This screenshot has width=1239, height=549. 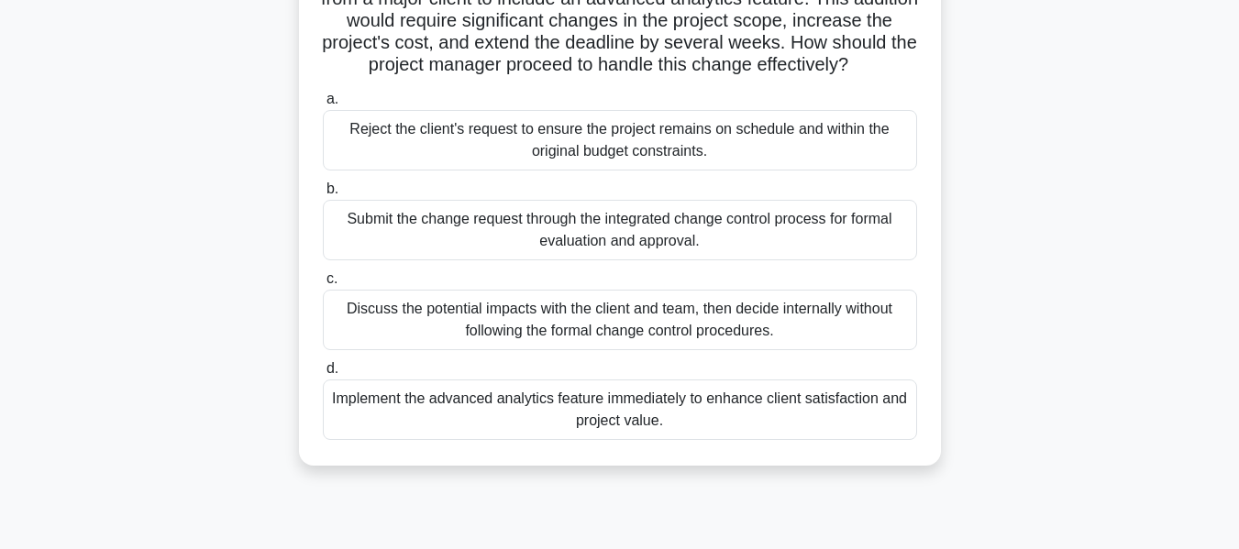 What do you see at coordinates (332, 188) in the screenshot?
I see `span: b.` at bounding box center [332, 188].